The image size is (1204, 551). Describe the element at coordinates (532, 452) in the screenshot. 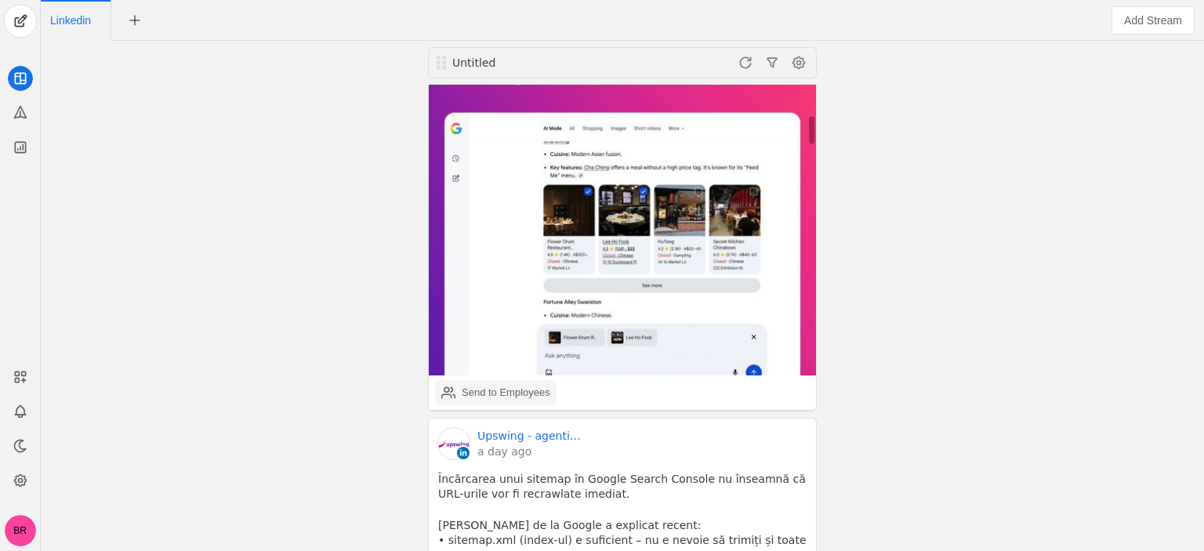

I see `a: a day ago` at that location.